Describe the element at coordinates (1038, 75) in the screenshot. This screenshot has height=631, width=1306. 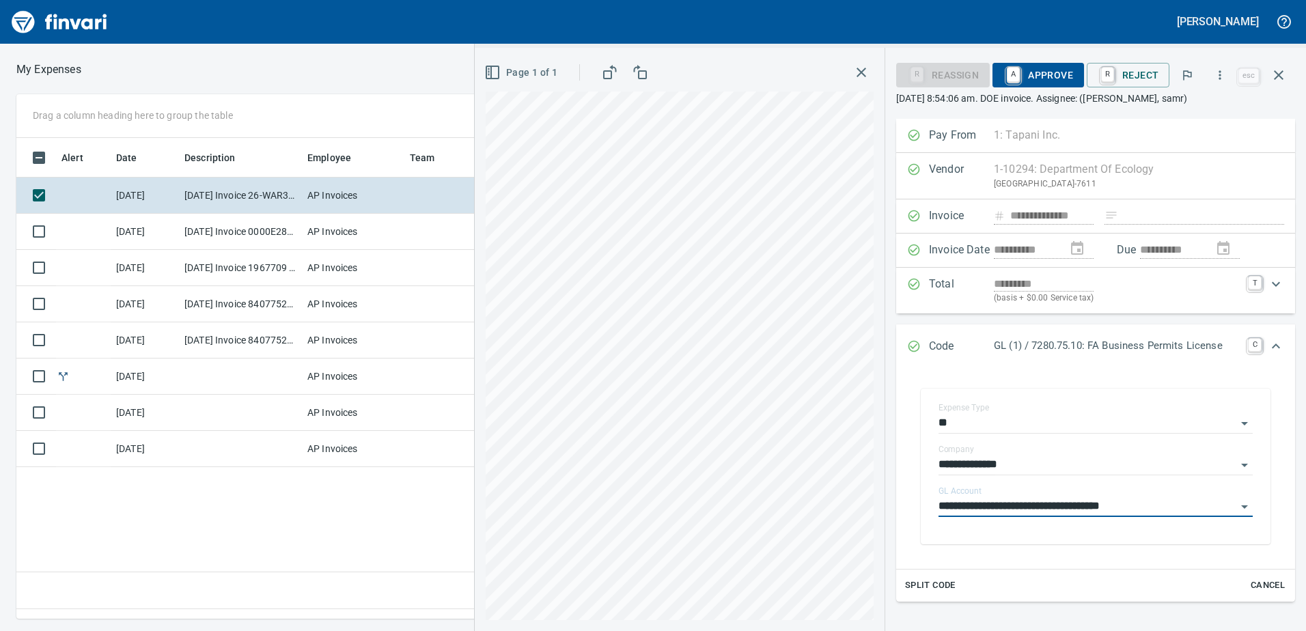
I see `button: AApprove` at that location.